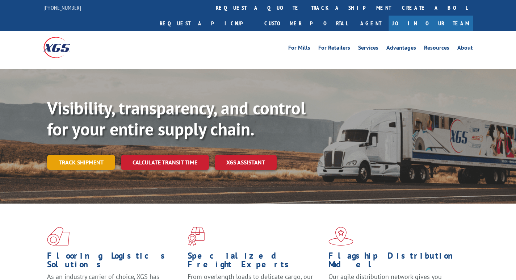 The image size is (516, 280). I want to click on a: Customer Portal, so click(306, 23).